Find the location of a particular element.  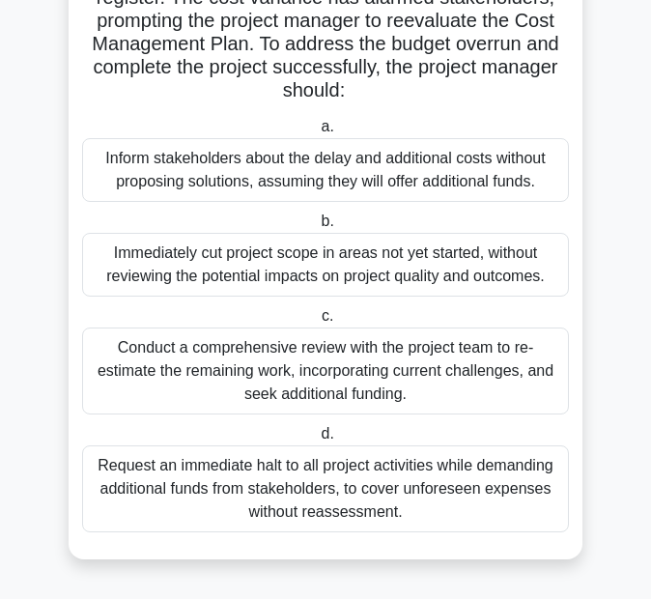

div: Immediately cut project scope in areas not yet started, without reviewing the potential impacts o... is located at coordinates (325, 265).